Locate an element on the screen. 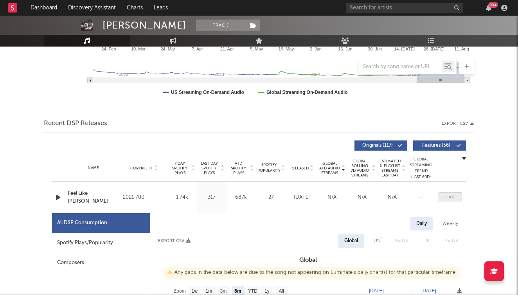 This screenshot has height=295, width=518. div: 2021 700 is located at coordinates (144, 198).